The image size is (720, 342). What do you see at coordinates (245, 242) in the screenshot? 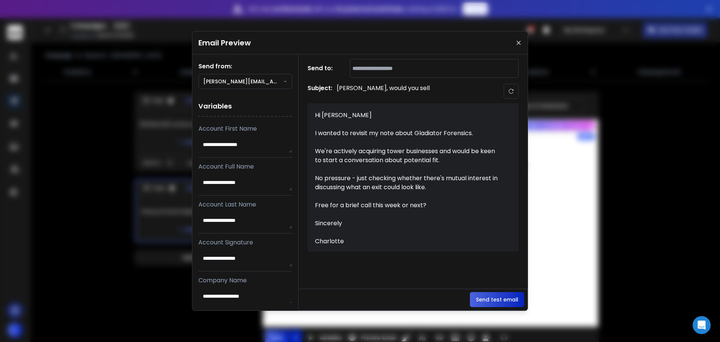
I see `p: Account Signature` at bounding box center [245, 242].